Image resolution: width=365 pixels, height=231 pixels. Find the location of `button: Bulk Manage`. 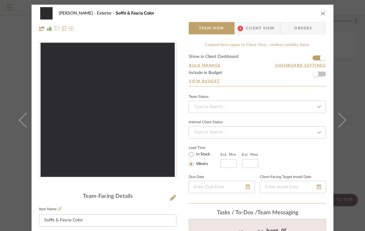

button: Bulk Manage is located at coordinates (205, 65).